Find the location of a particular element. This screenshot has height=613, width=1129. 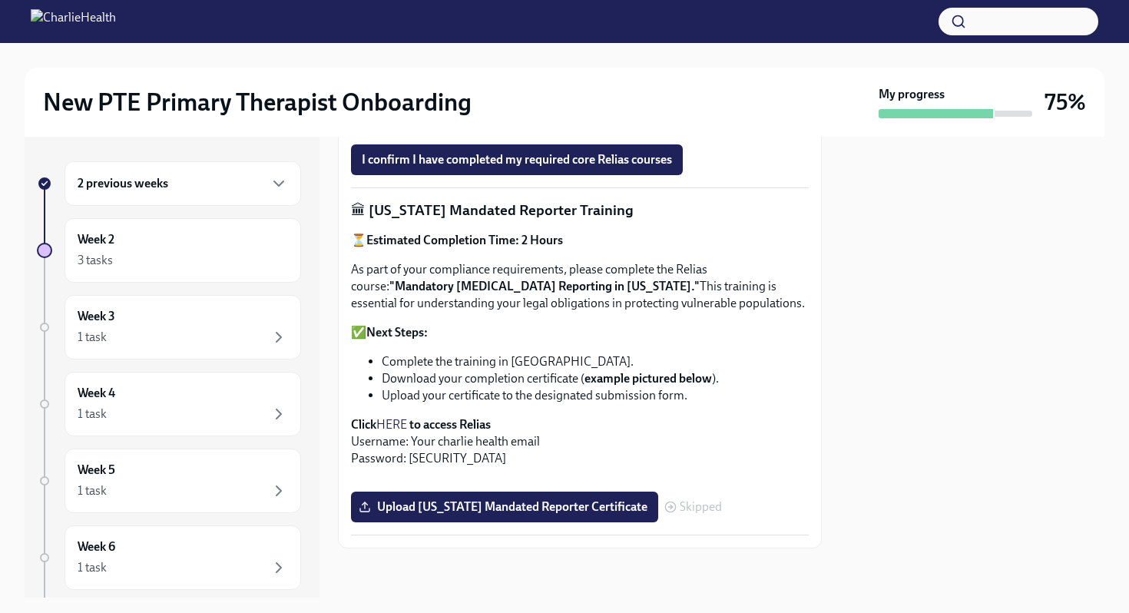

span: I confirm I have completed my required core Relias courses is located at coordinates (517, 160).